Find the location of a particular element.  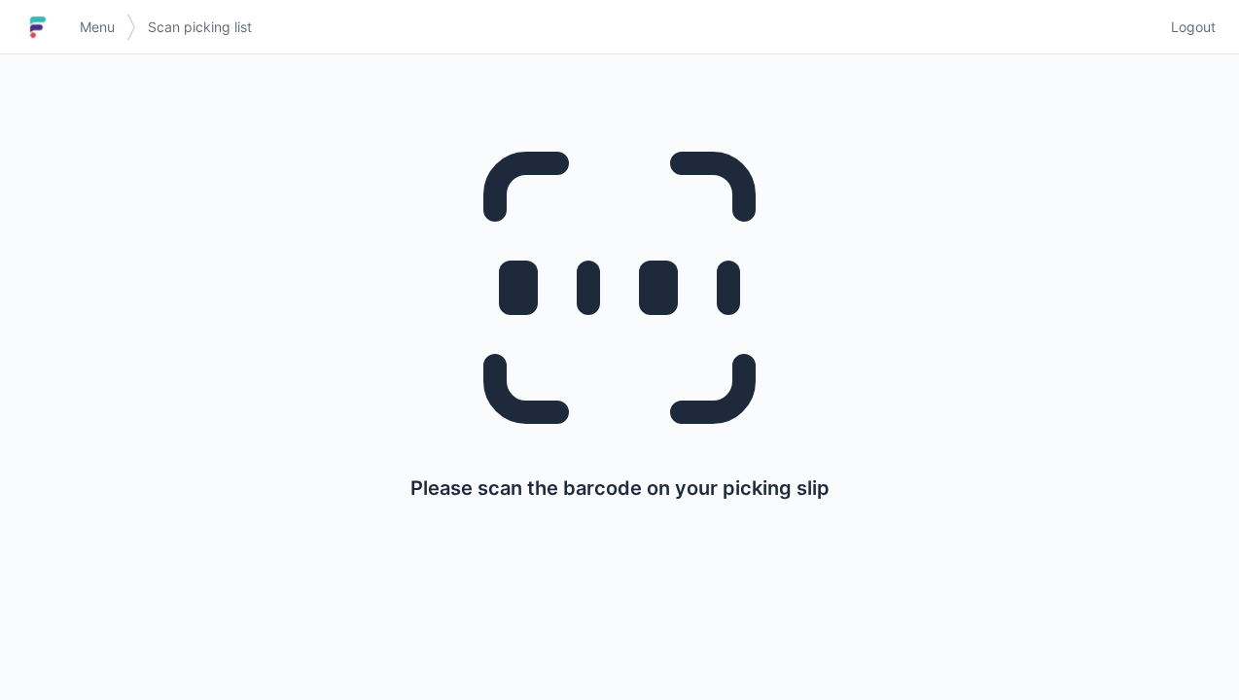

a: Scan picking list is located at coordinates (199, 27).